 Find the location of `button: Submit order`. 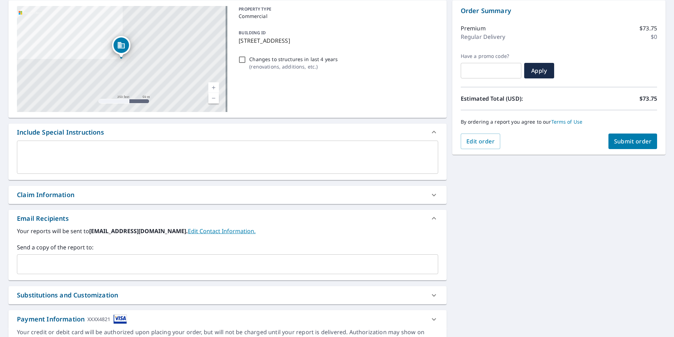

button: Submit order is located at coordinates (633, 141).